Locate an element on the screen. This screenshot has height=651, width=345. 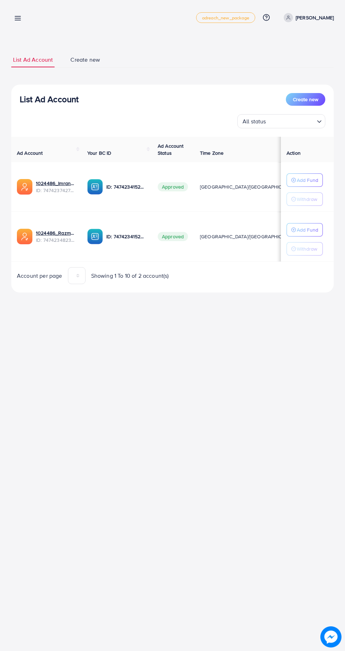
img: image is located at coordinates (331, 637).